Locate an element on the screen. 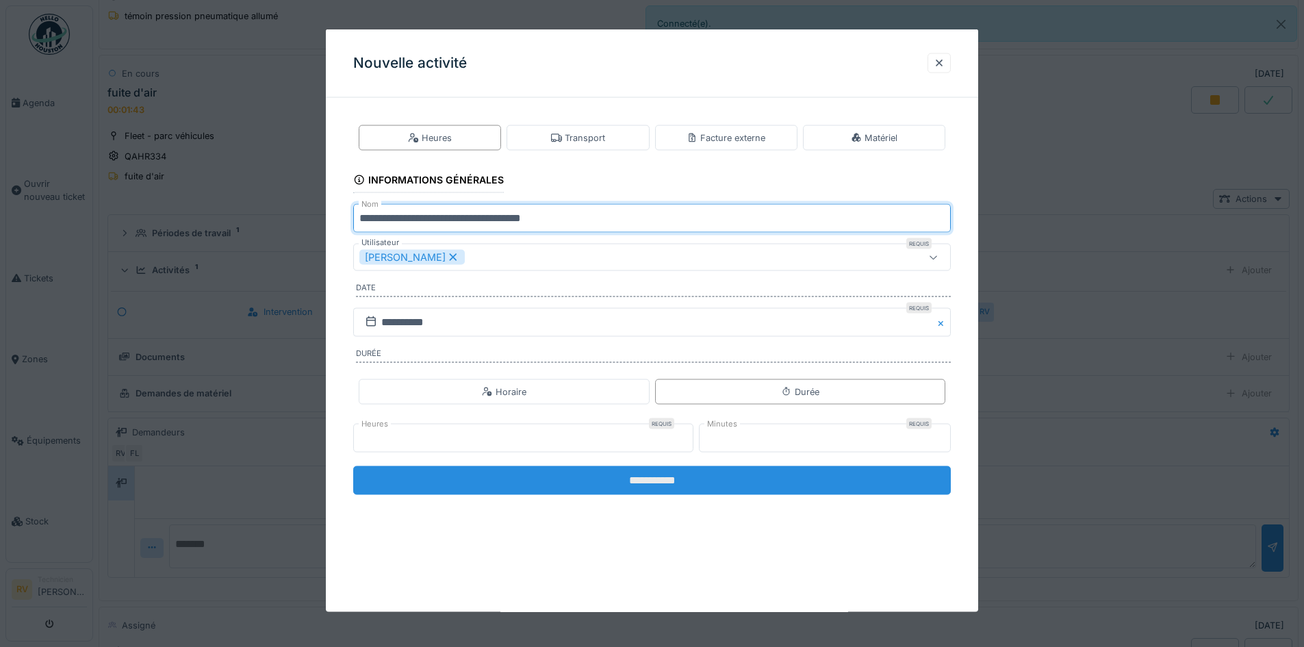 This screenshot has height=647, width=1304. div: Informations générales is located at coordinates (429, 181).